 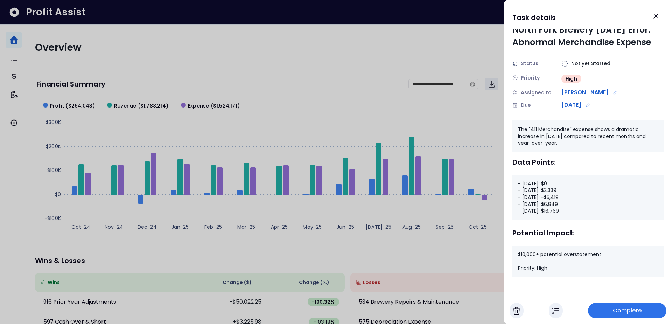 I want to click on span: Status, so click(x=530, y=63).